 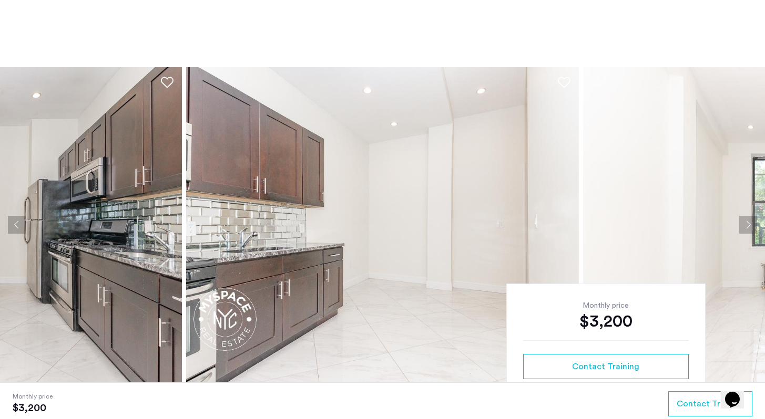 I want to click on span: Monthly price, so click(x=33, y=397).